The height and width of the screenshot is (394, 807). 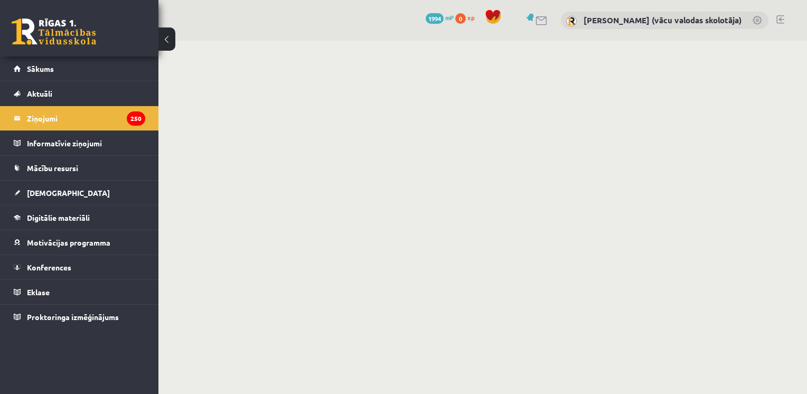 I want to click on legend: Ziņojumi, so click(x=86, y=118).